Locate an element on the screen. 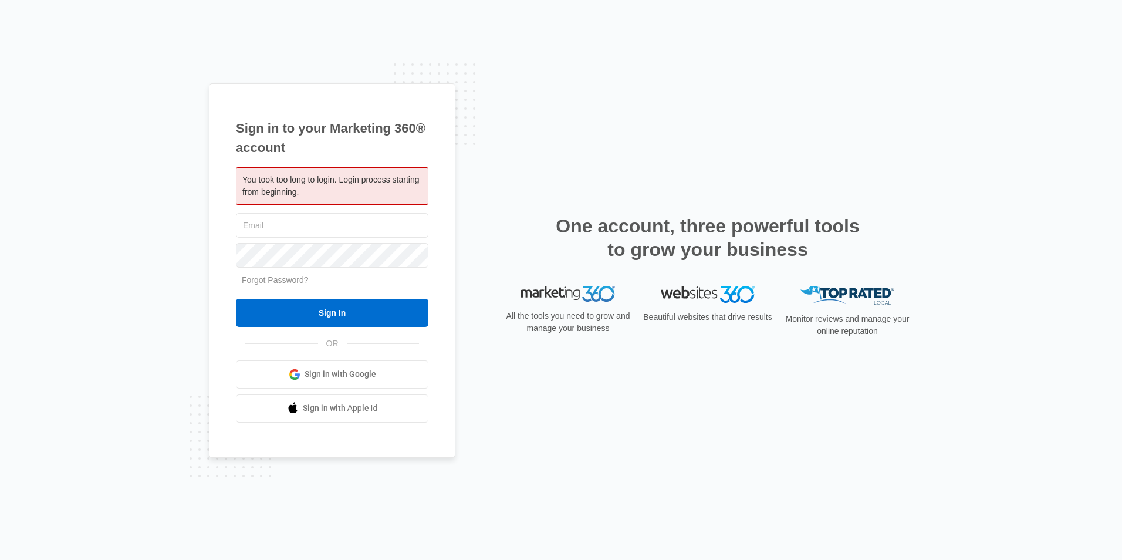 The image size is (1122, 560). span: OR is located at coordinates (332, 343).